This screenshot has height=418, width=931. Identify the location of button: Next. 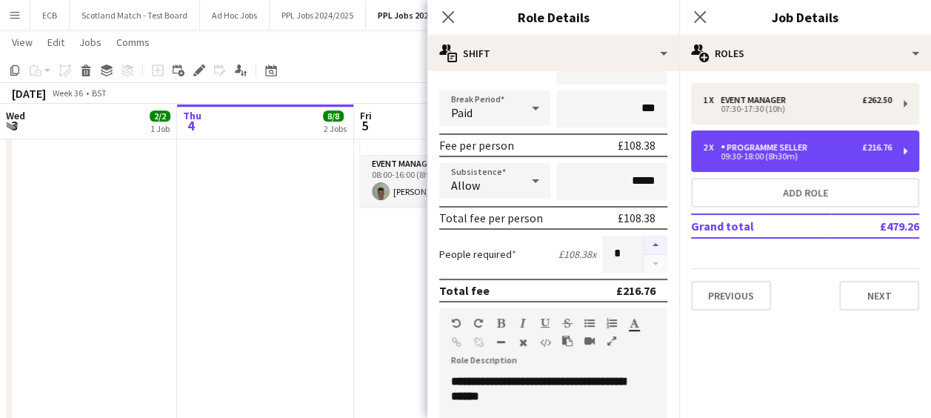
(879, 295).